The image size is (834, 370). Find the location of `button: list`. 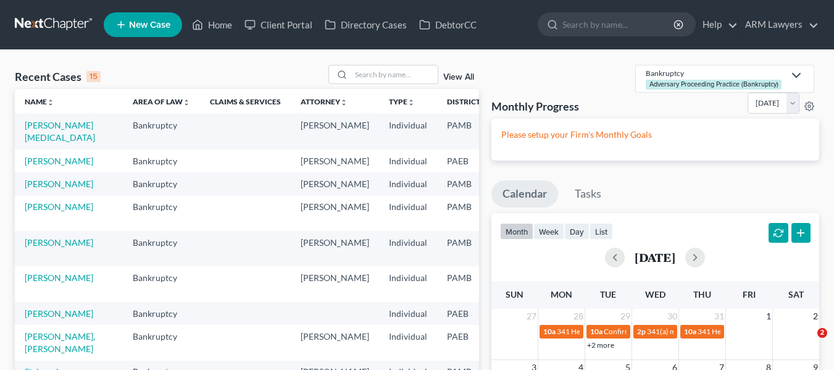

button: list is located at coordinates (601, 231).